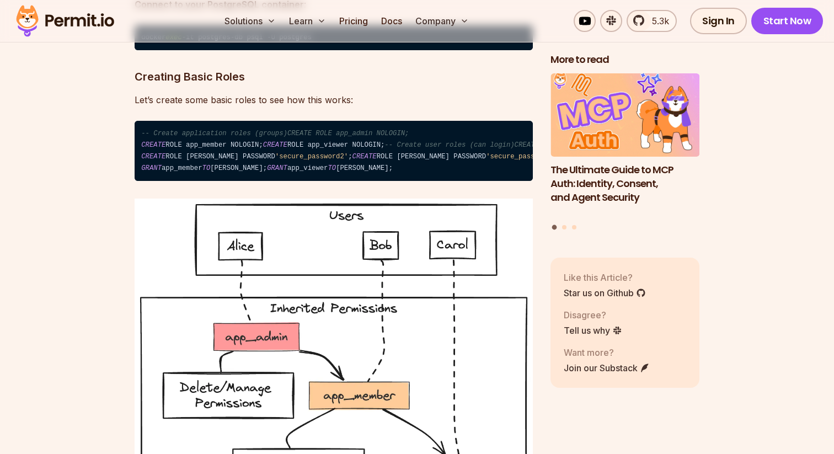  I want to click on img: The Ultimate Guide to MCP Auth: Identity, Consent, and Agent Security, so click(625, 115).